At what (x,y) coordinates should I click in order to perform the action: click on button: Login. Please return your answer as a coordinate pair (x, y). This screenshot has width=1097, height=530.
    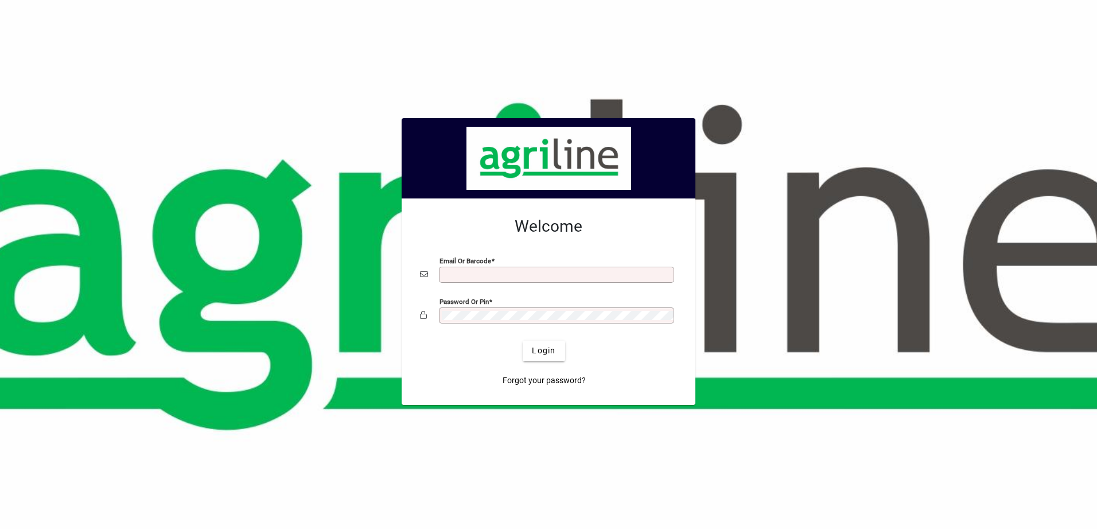
    Looking at the image, I should click on (543, 351).